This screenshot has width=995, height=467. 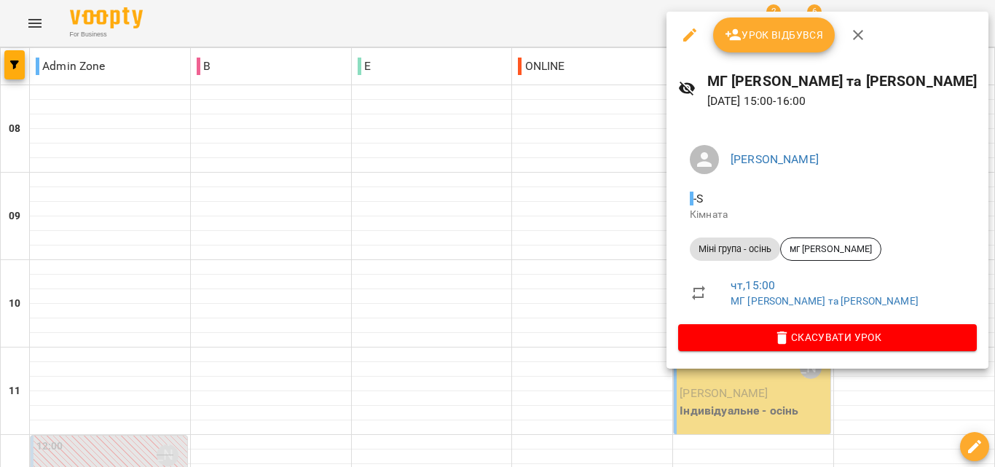 I want to click on span: Скасувати Урок, so click(x=828, y=337).